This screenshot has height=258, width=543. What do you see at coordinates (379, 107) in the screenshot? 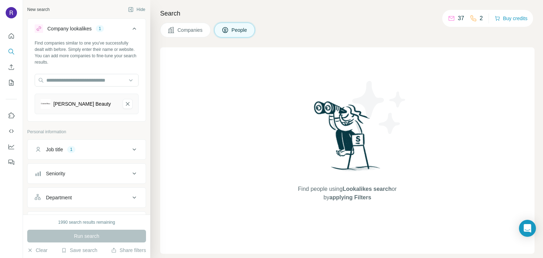
I see `img: Surfe Illustration - Stars` at bounding box center [379, 107].